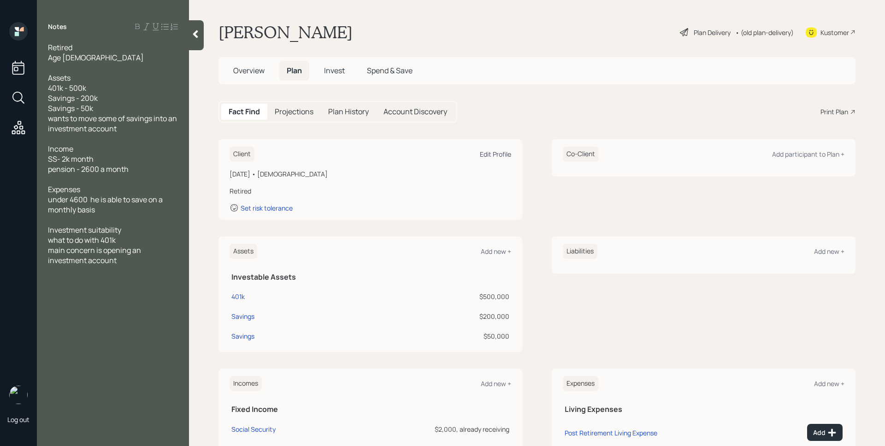  I want to click on div: Set risk tolerance, so click(267, 208).